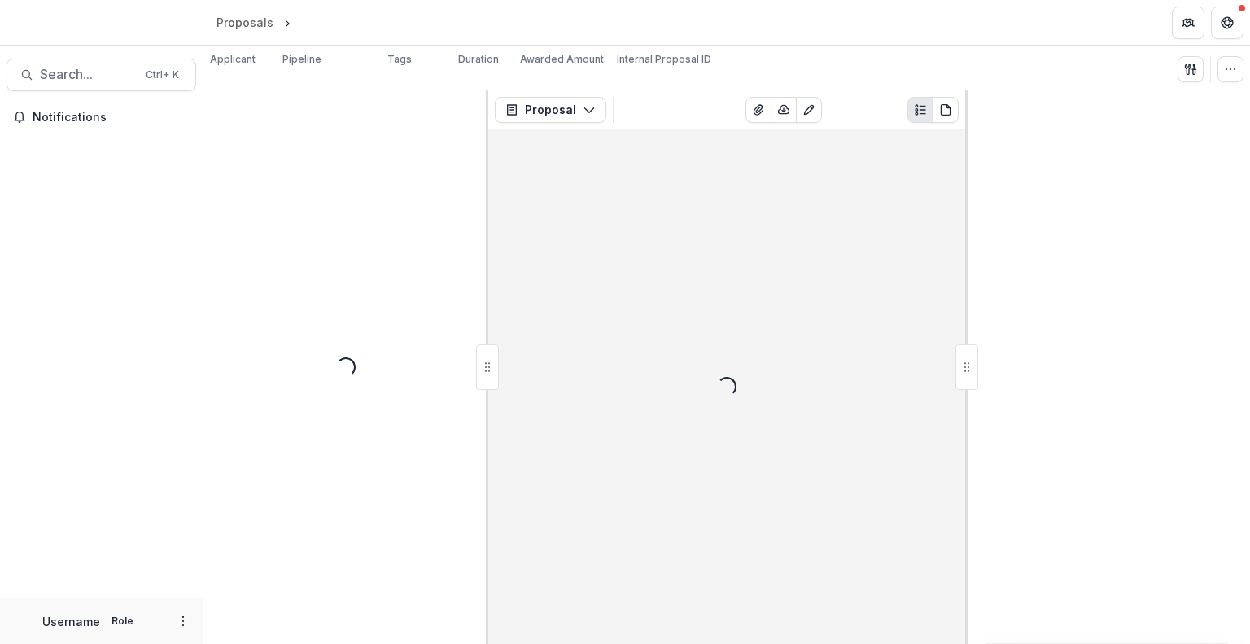 Image resolution: width=1250 pixels, height=644 pixels. I want to click on p: Applicant, so click(233, 59).